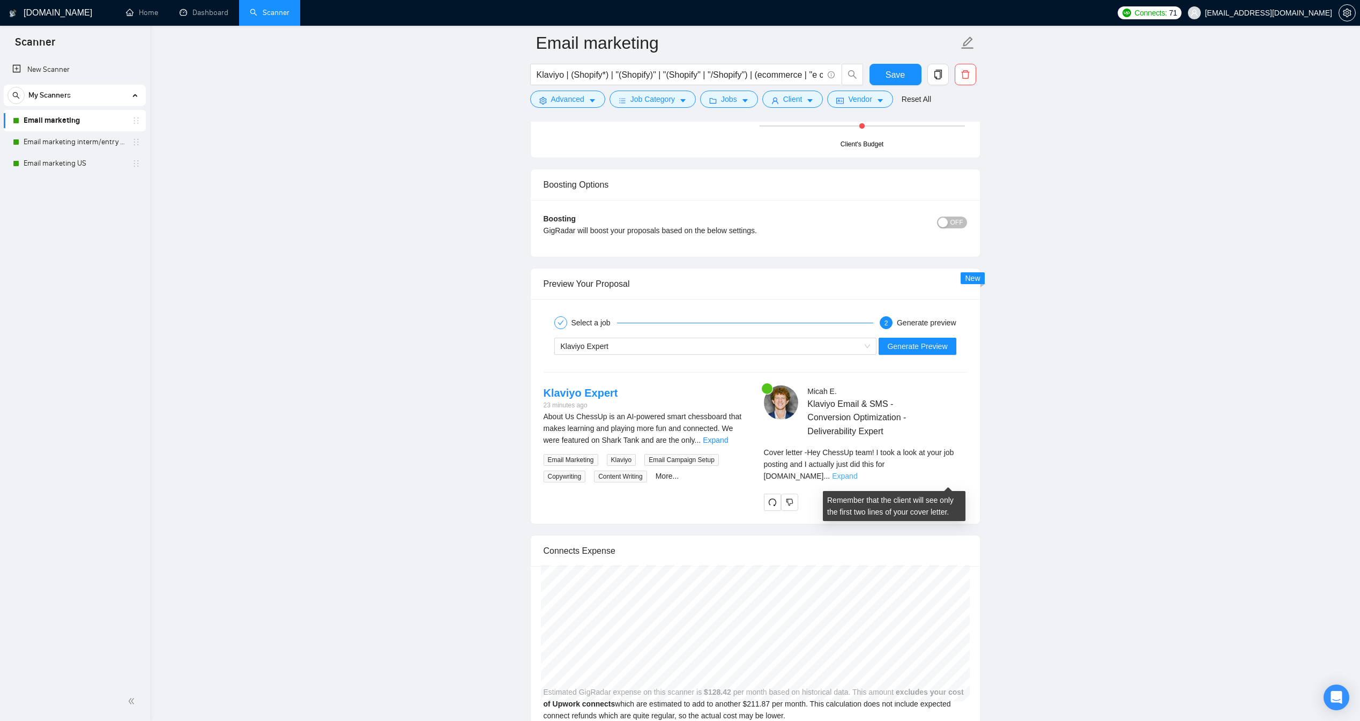 This screenshot has width=1360, height=721. Describe the element at coordinates (594, 323) in the screenshot. I see `div: Select a job` at that location.